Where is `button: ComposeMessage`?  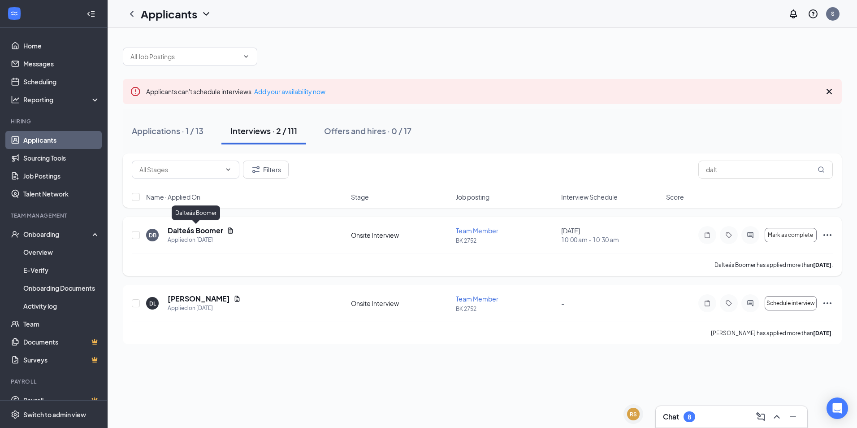
button: ComposeMessage is located at coordinates (761, 417).